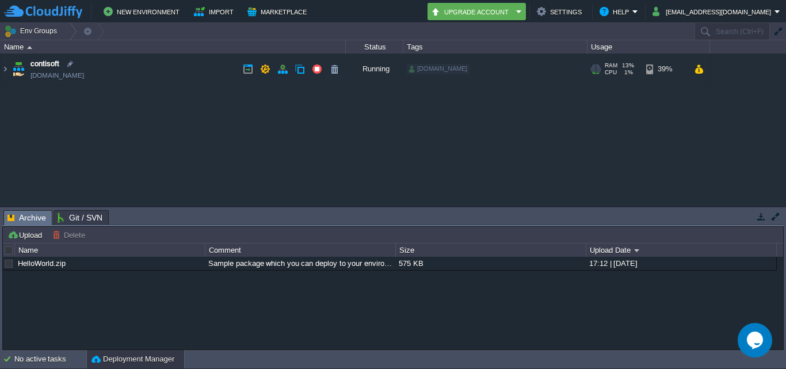 The height and width of the screenshot is (369, 786). What do you see at coordinates (664, 69) in the screenshot?
I see `div: 39%` at bounding box center [664, 69].